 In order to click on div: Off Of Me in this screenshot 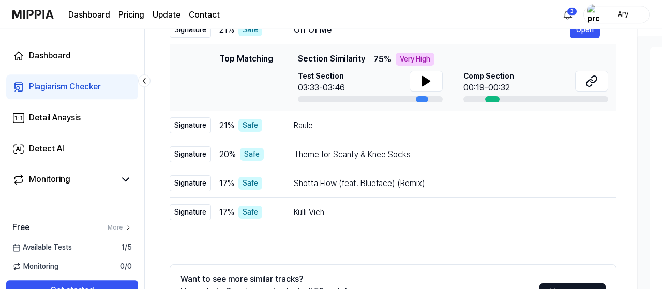, I will do `click(432, 30)`.